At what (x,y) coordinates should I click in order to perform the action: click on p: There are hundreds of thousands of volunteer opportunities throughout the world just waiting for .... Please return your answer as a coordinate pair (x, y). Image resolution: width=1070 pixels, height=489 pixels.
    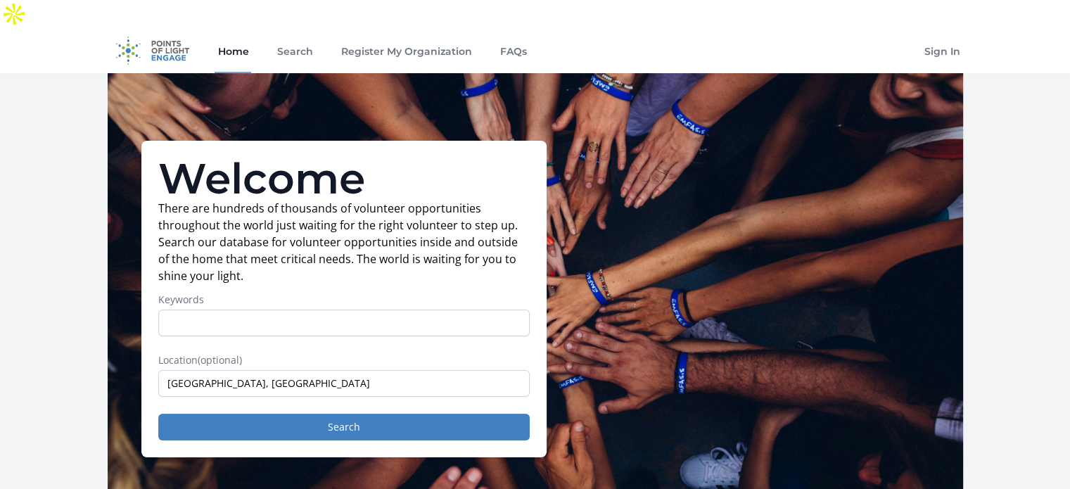
    Looking at the image, I should click on (344, 242).